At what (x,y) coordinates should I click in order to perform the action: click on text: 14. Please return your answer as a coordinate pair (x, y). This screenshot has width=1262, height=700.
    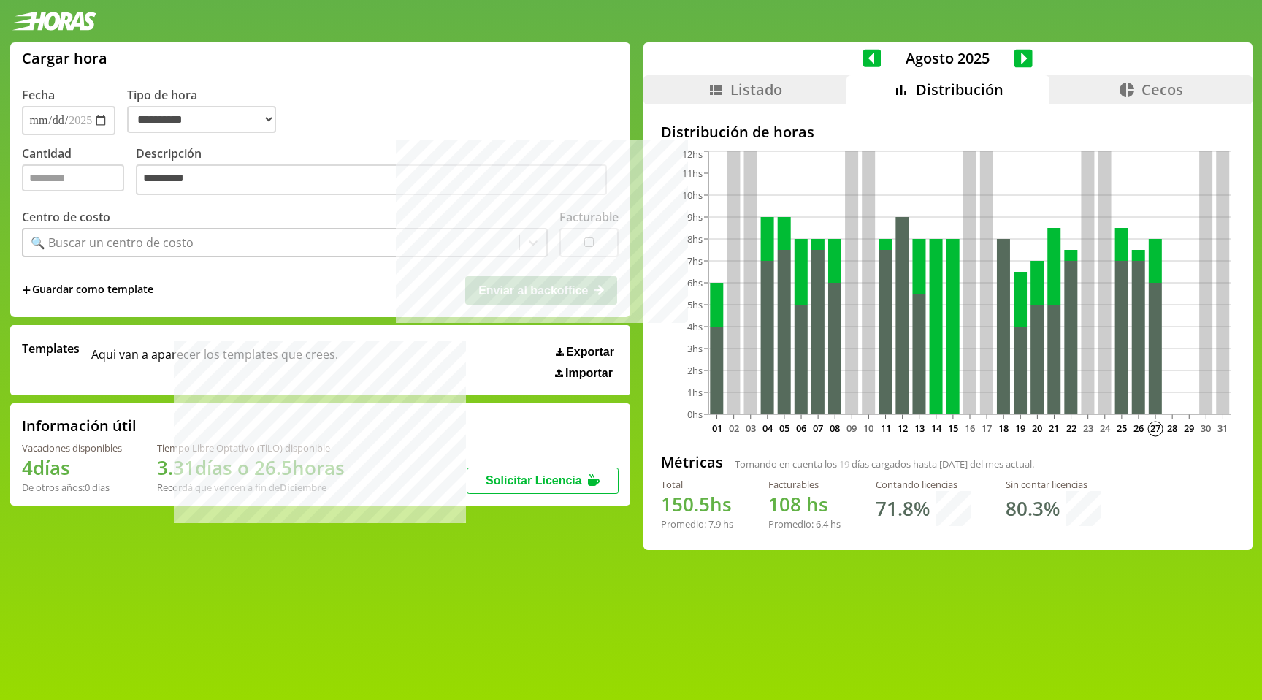
    Looking at the image, I should click on (935, 428).